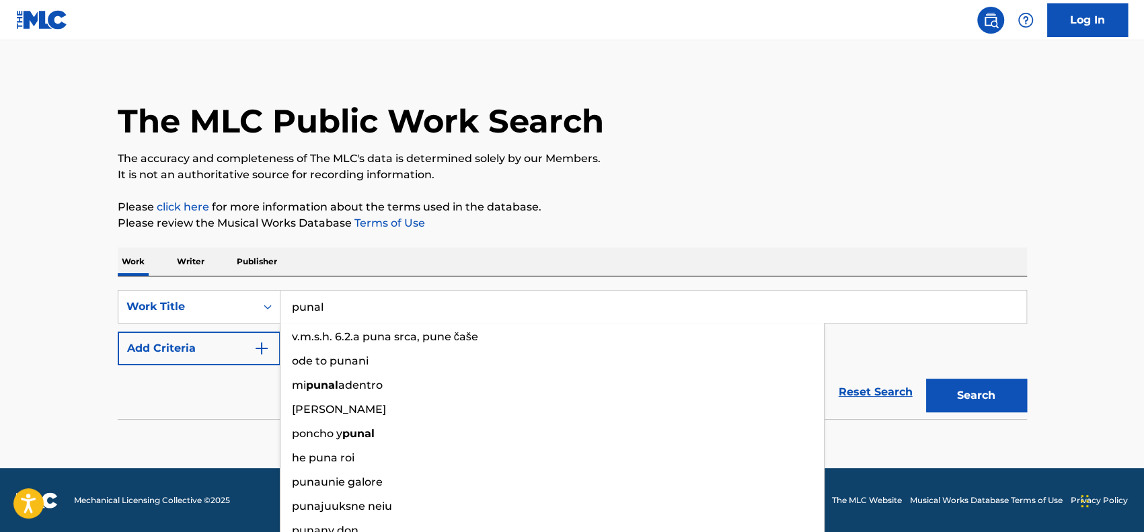 The width and height of the screenshot is (1144, 532). What do you see at coordinates (1026, 20) in the screenshot?
I see `div: Help` at bounding box center [1026, 20].